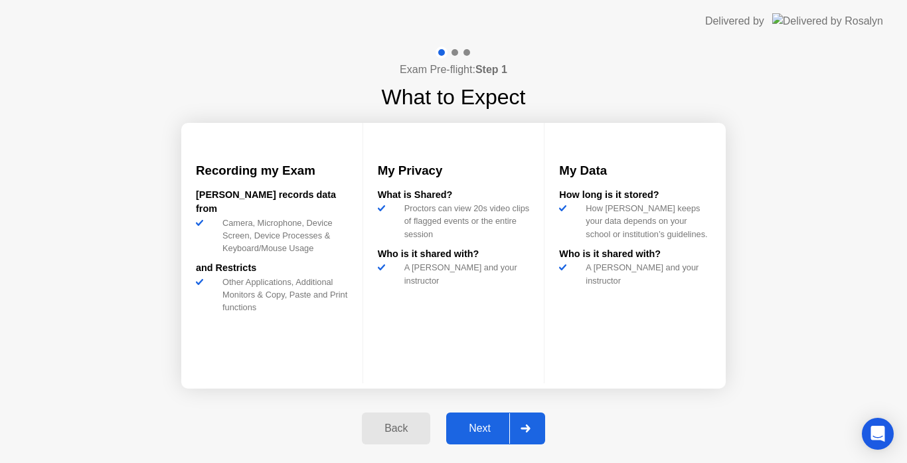  What do you see at coordinates (635, 195) in the screenshot?
I see `div: How long is it stored?` at bounding box center [635, 195].